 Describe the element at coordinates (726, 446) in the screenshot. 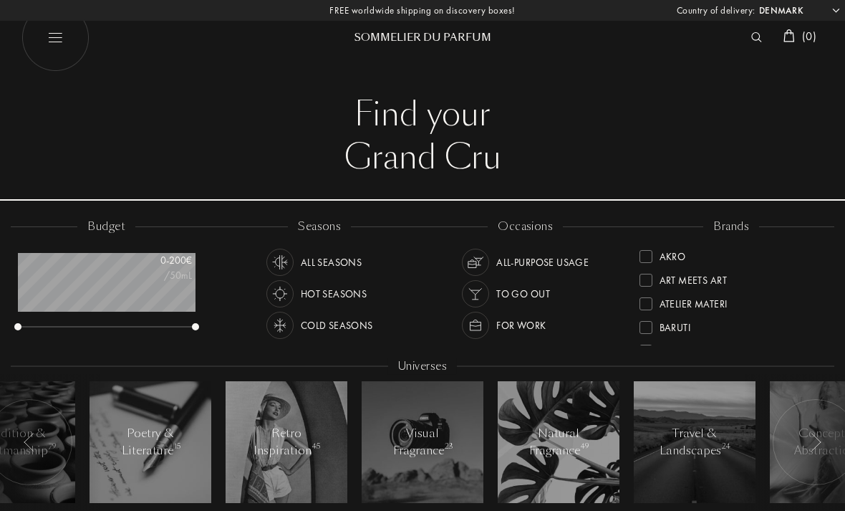

I see `span: 24` at that location.